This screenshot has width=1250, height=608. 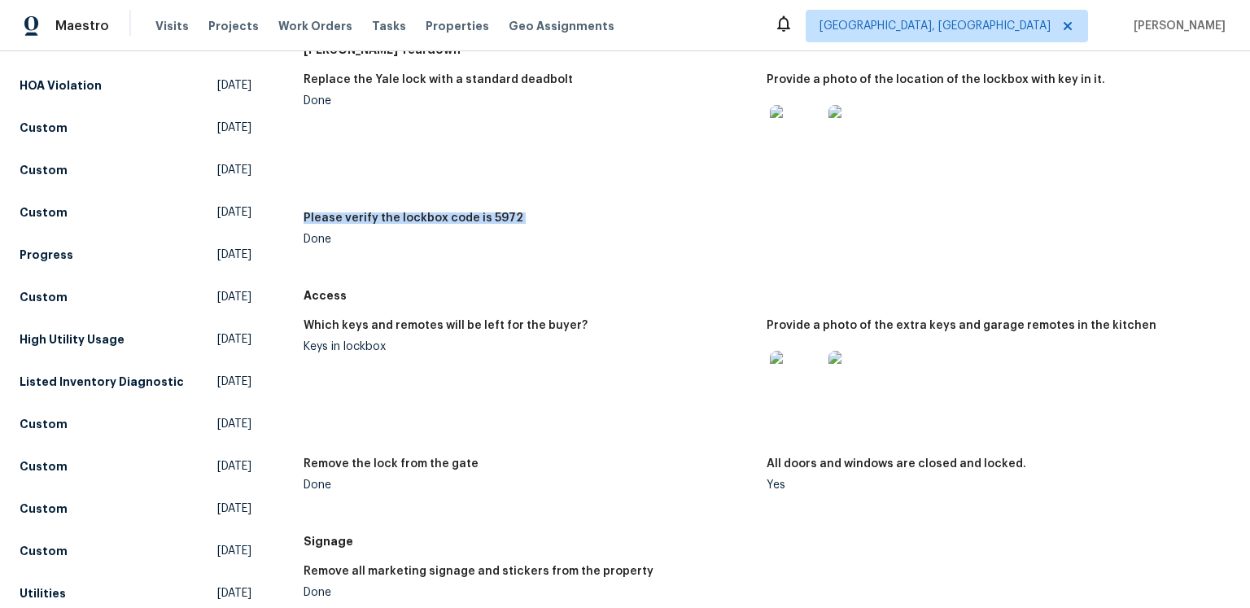 What do you see at coordinates (767, 295) in the screenshot?
I see `h5: Access` at bounding box center [767, 295].